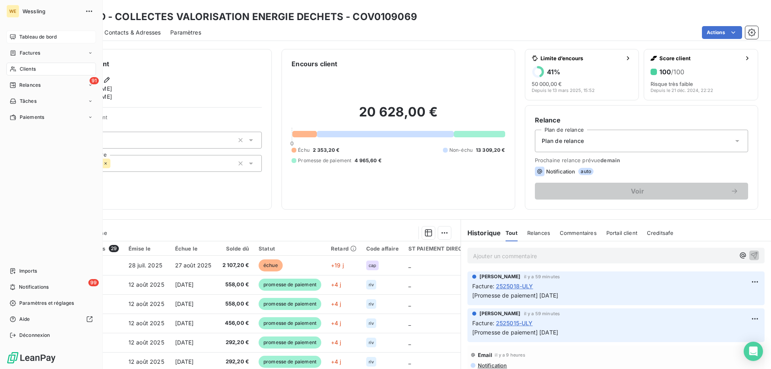 The width and height of the screenshot is (771, 369). What do you see at coordinates (553, 72) in the screenshot?
I see `h6: 41 %` at bounding box center [553, 72].